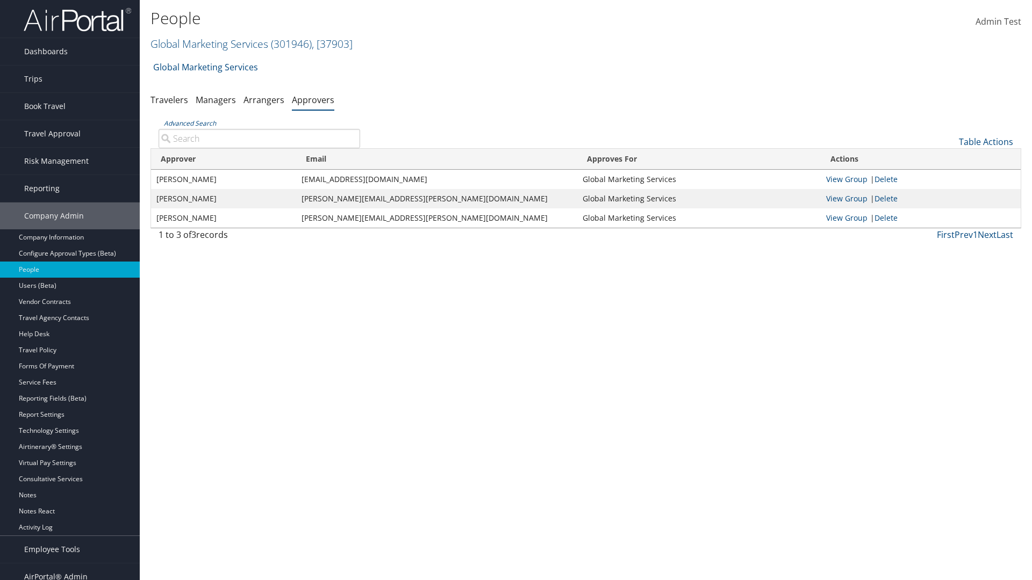 The height and width of the screenshot is (580, 1032). Describe the element at coordinates (56, 161) in the screenshot. I see `span: Risk Management` at that location.